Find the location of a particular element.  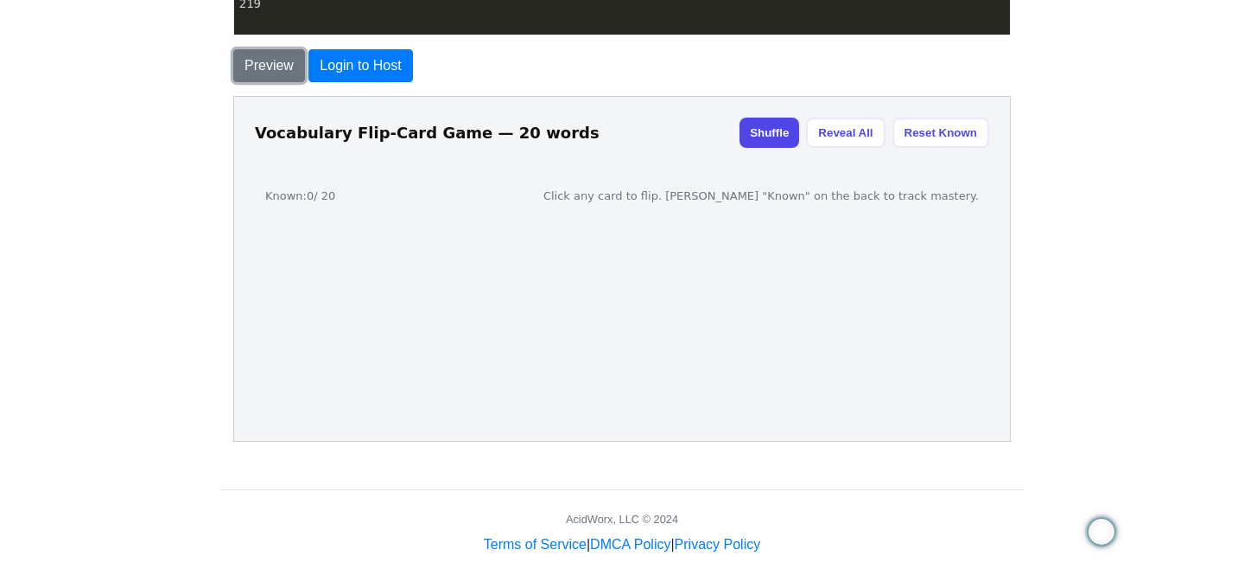

button: Reset Known is located at coordinates (707, 35).